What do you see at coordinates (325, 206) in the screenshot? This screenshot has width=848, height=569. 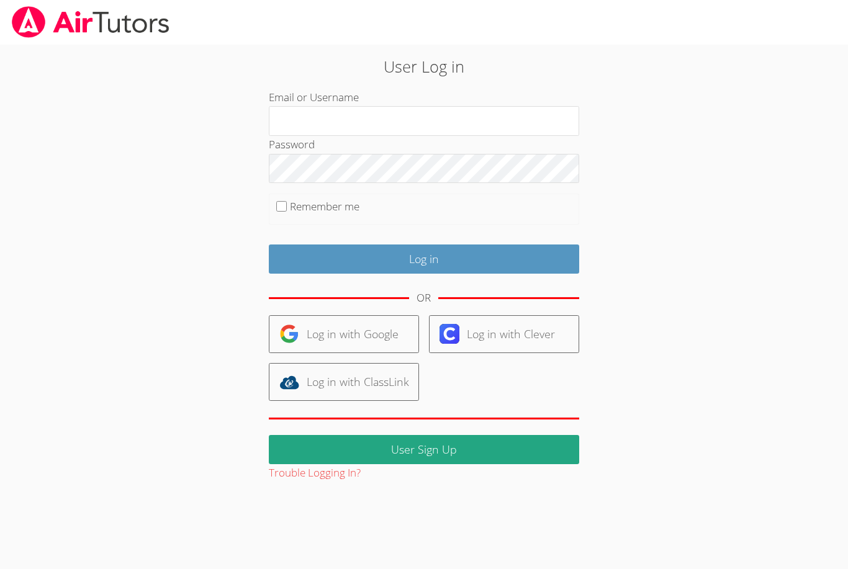 I see `label: Remember me` at bounding box center [325, 206].